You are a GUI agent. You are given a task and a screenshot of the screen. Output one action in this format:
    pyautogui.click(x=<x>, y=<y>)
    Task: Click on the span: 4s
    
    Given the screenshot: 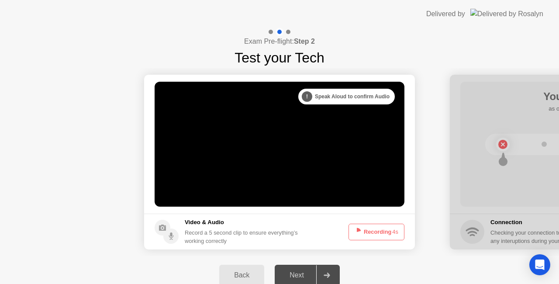 What is the action you would take?
    pyautogui.click(x=395, y=231)
    